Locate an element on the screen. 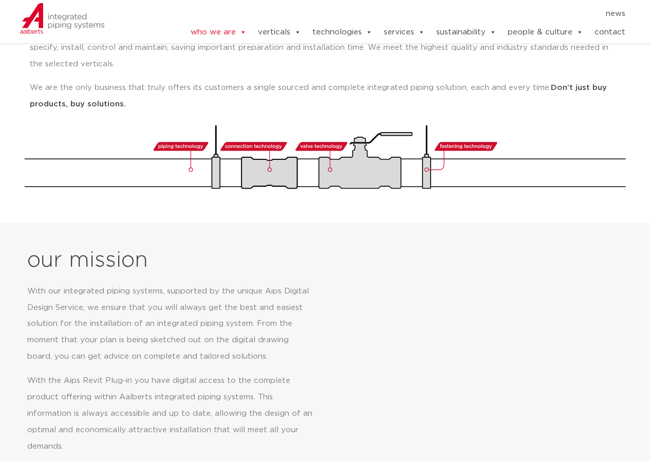  p: With the Aips Revit Plug-in you have digital access to the complete product offering within Aalbe... is located at coordinates (170, 413).